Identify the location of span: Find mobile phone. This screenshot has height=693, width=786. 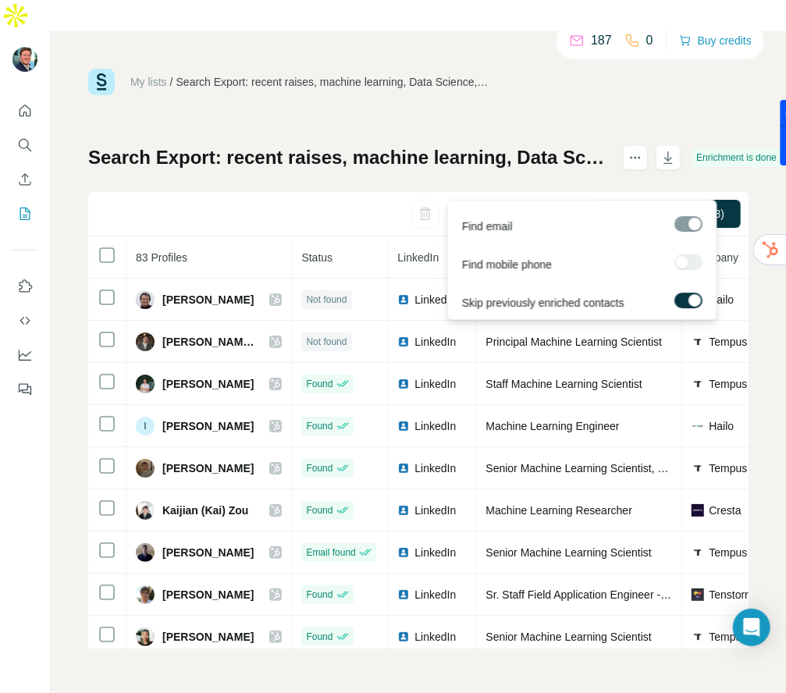
(506, 265).